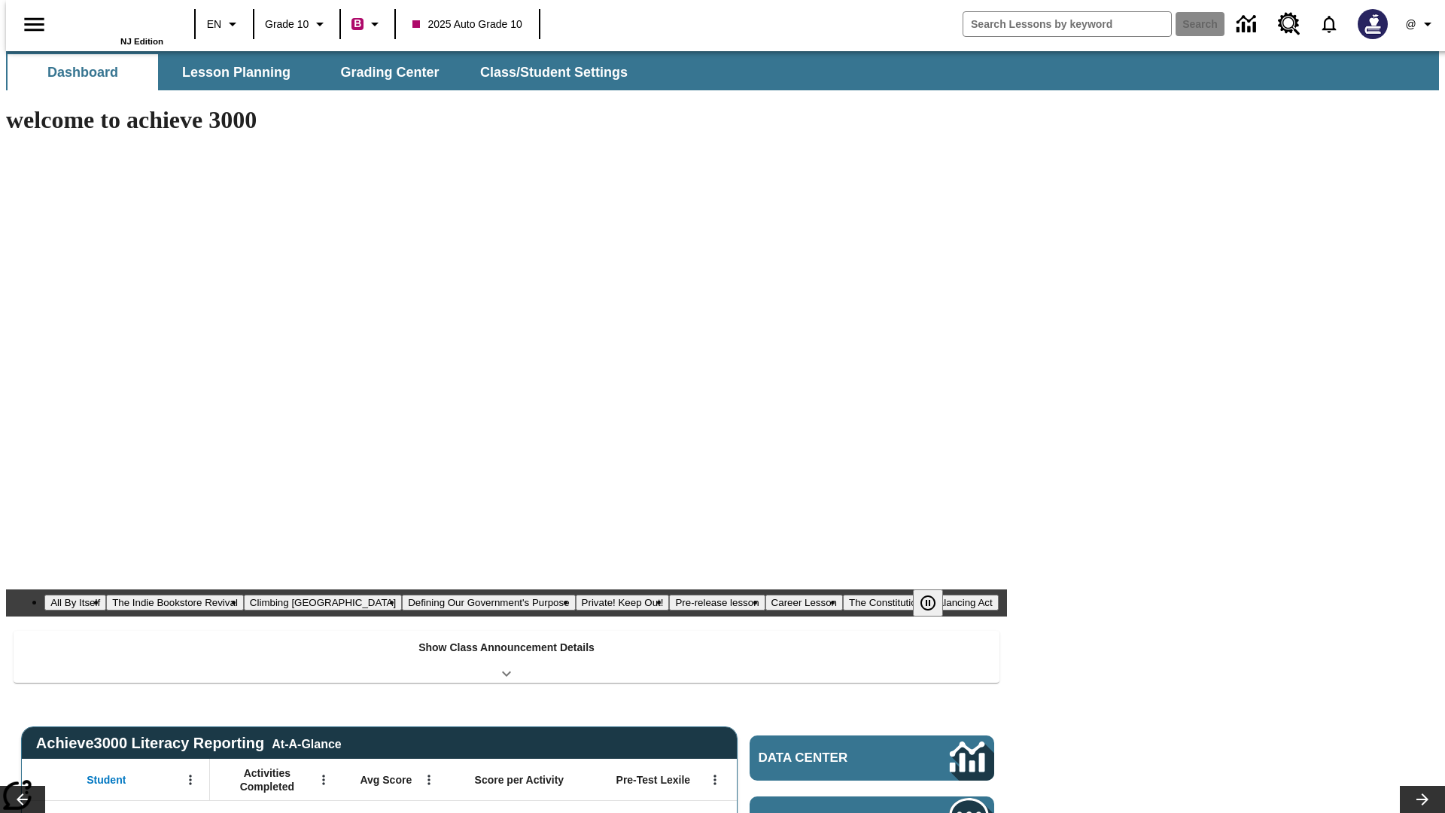  Describe the element at coordinates (83, 72) in the screenshot. I see `span: Dashboard` at that location.